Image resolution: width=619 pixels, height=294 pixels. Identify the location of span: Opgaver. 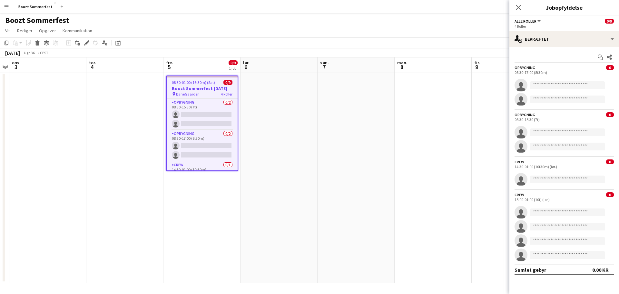
(47, 31).